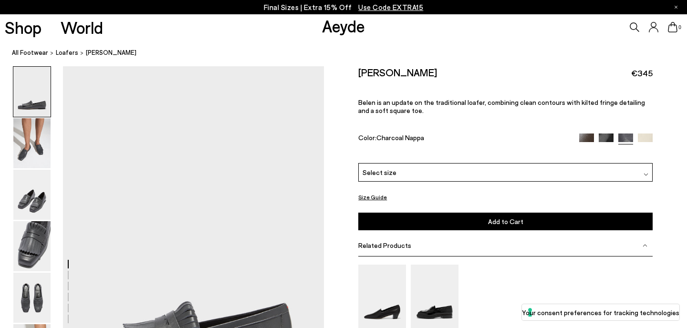  What do you see at coordinates (344, 26) in the screenshot?
I see `a: Aeyde` at bounding box center [344, 26].